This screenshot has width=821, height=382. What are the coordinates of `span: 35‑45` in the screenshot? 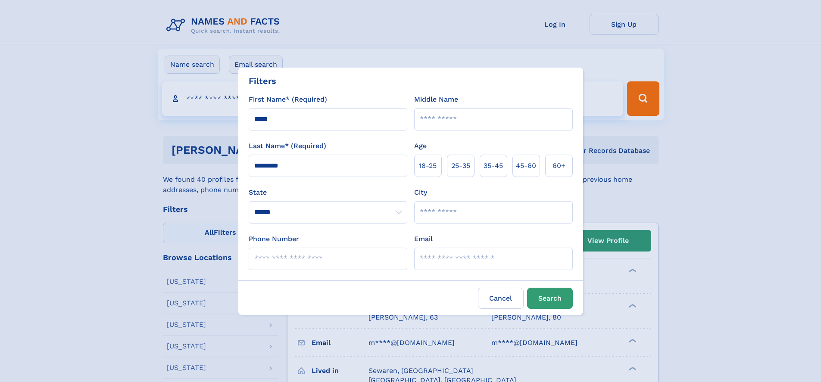 It's located at (493, 166).